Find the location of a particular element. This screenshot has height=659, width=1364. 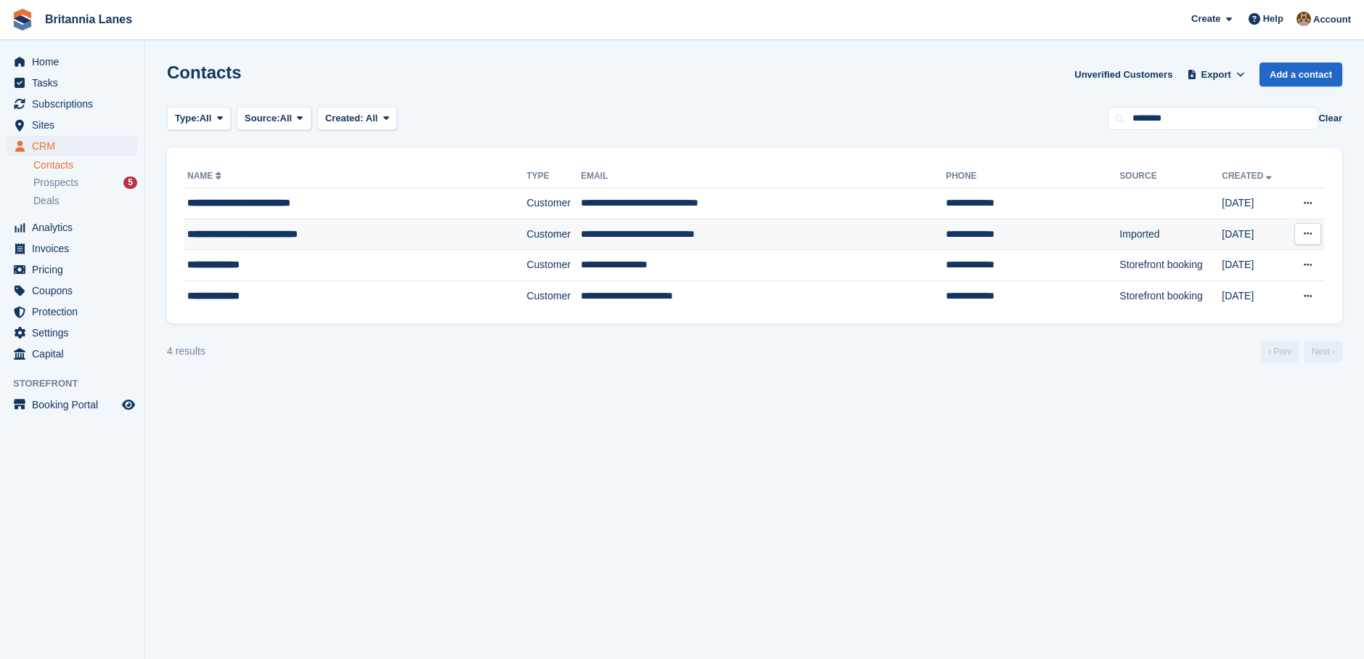

a: Created is located at coordinates (1248, 176).